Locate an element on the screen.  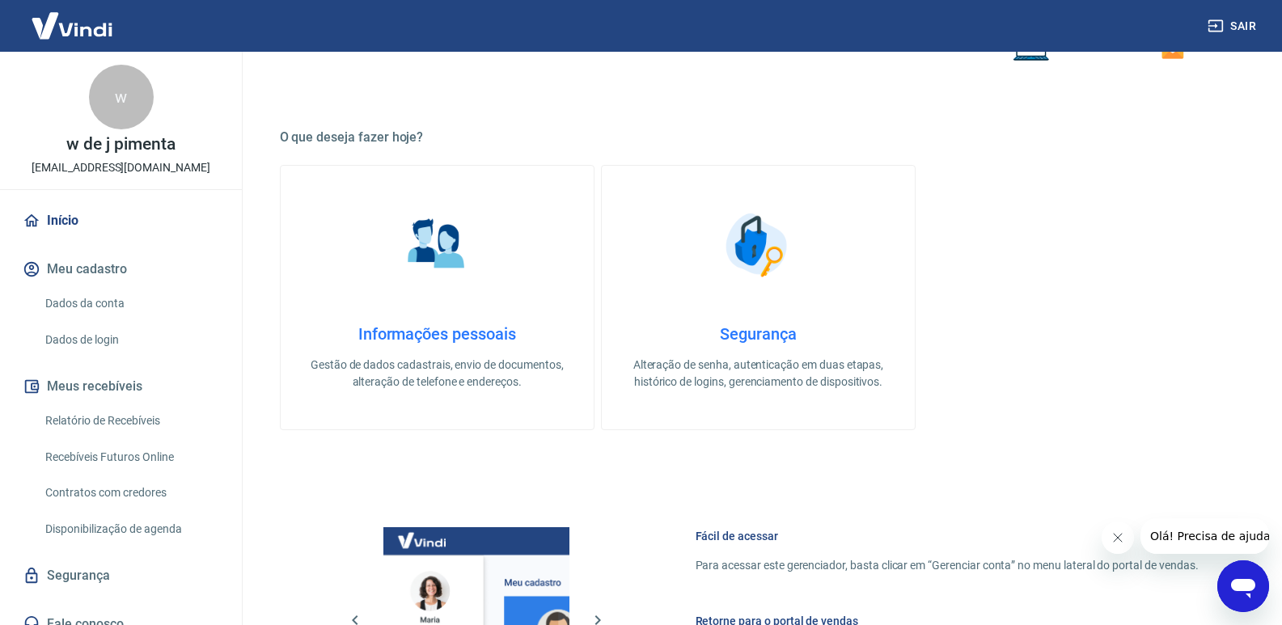
p: Para acessar este gerenciador, basta clicar em “Gerenciar conta” no menu lateral do portal de ven... is located at coordinates (947, 565).